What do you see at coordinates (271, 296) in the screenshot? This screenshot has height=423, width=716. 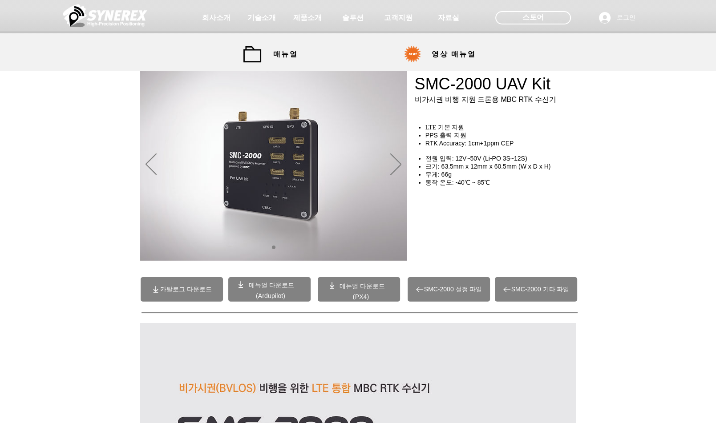 I see `span: (Ardupilot)` at bounding box center [271, 296].